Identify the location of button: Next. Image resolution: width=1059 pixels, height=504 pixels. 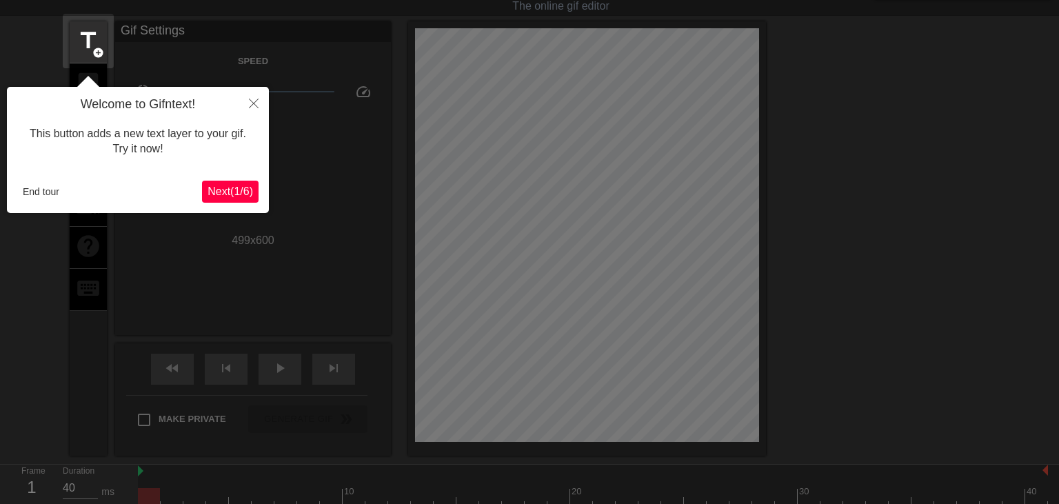
(230, 192).